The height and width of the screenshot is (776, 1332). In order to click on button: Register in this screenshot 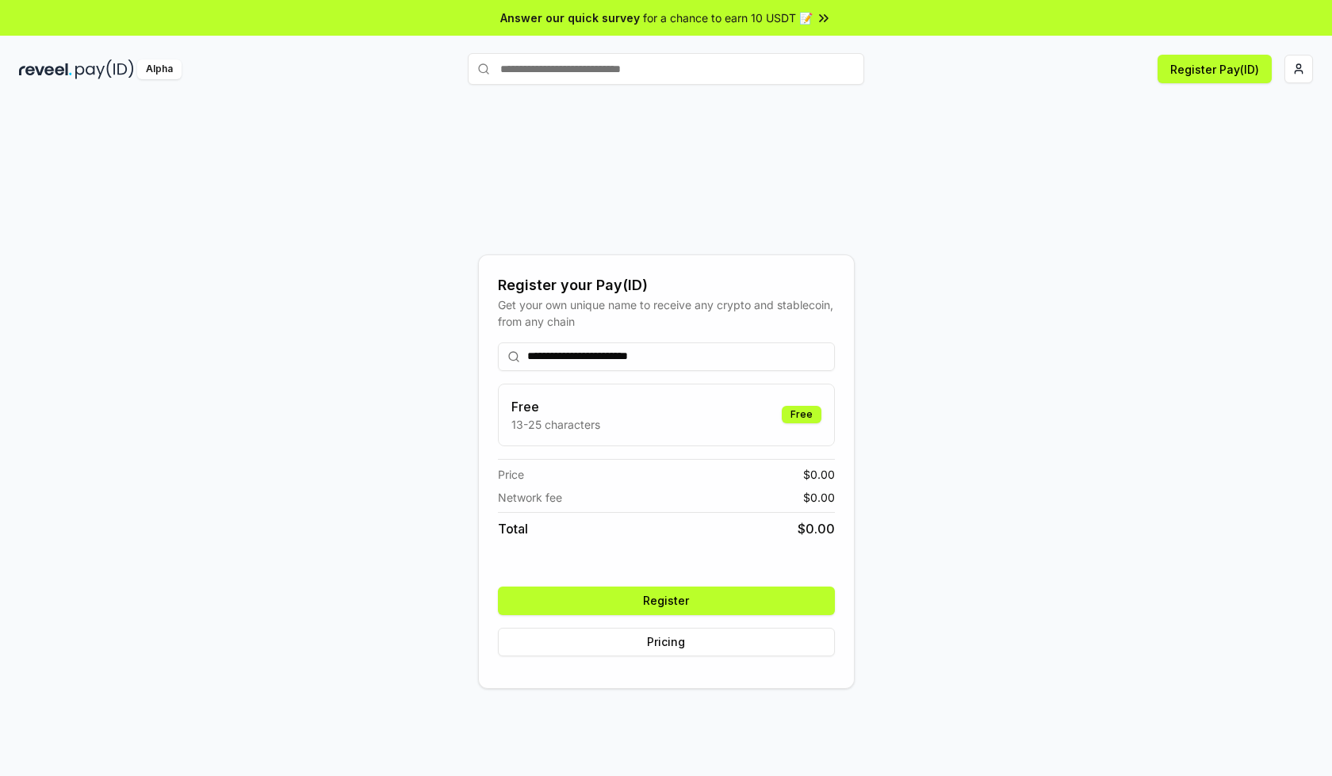, I will do `click(666, 601)`.